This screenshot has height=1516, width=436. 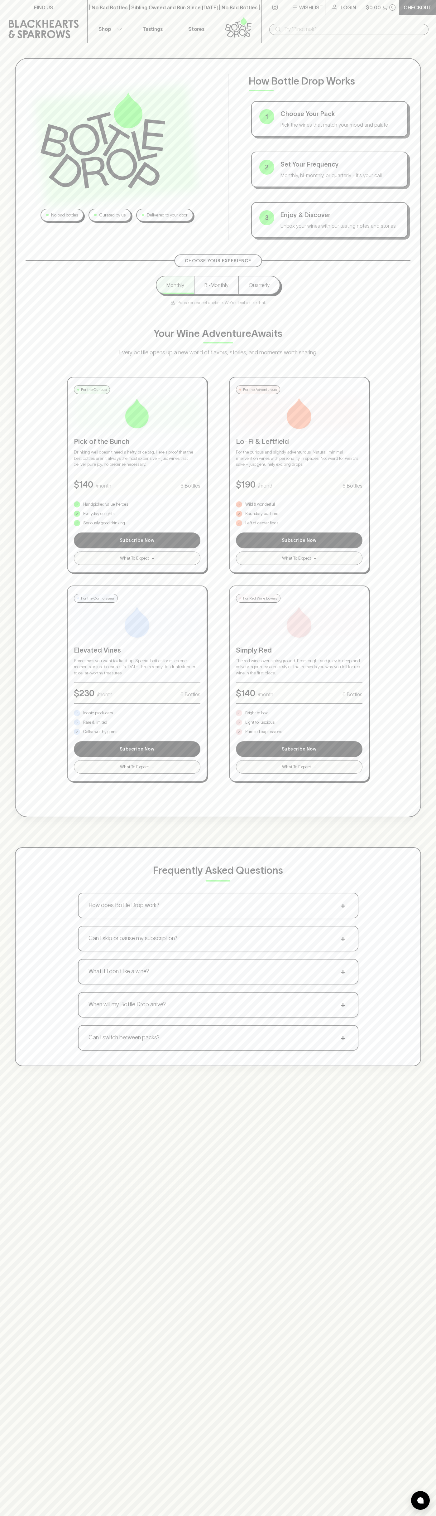 I want to click on p: Cellar worthy gems, so click(x=100, y=732).